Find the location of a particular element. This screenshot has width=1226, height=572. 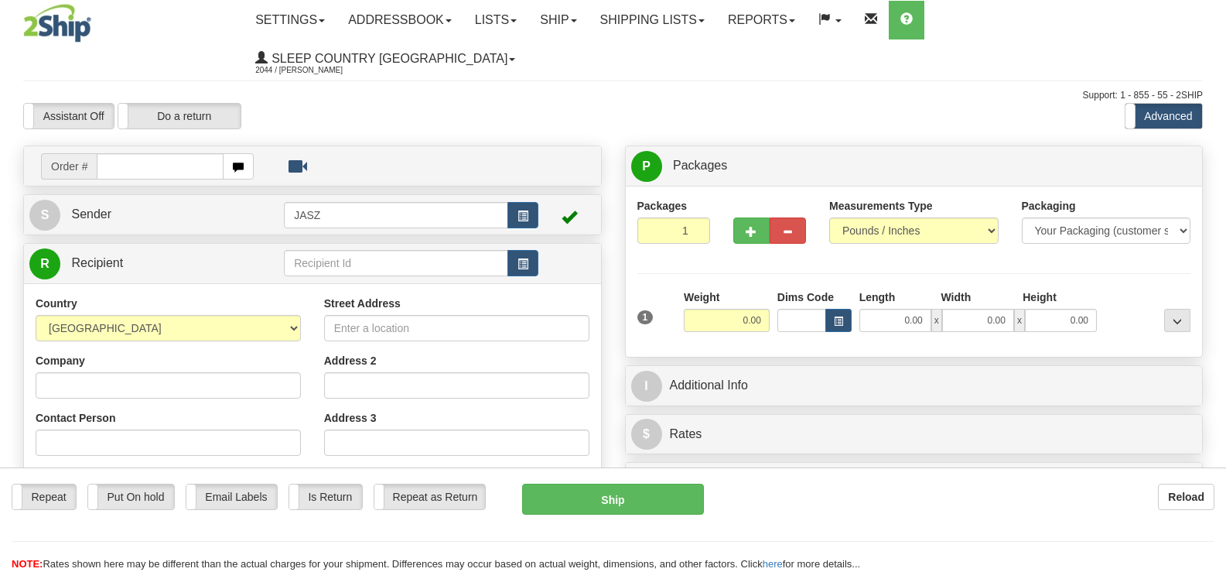

b: Reload is located at coordinates (1186, 497).